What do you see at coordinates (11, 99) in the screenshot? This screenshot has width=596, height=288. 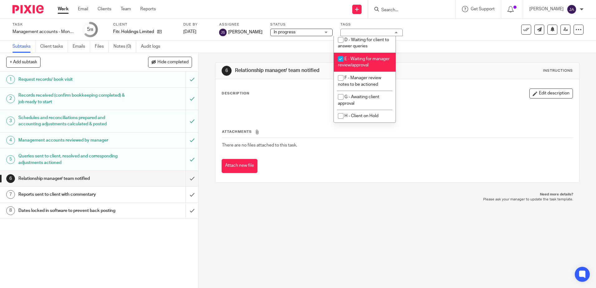 I see `div: 2` at bounding box center [11, 99].